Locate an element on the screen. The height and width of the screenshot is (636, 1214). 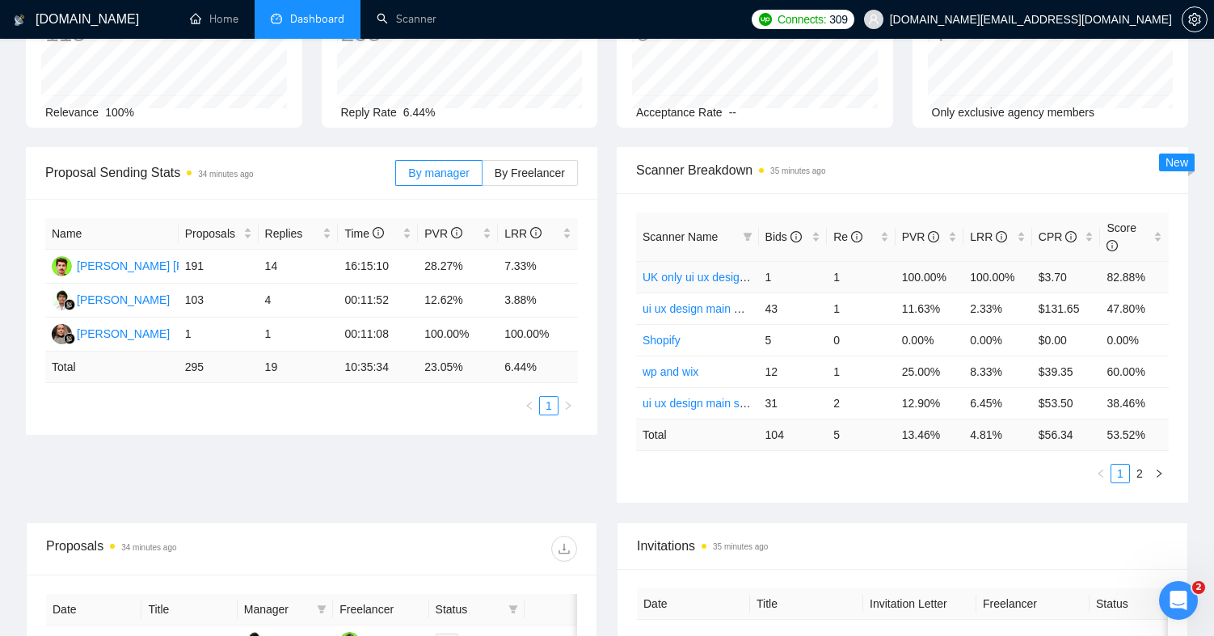
td: 8.33% is located at coordinates (997, 371).